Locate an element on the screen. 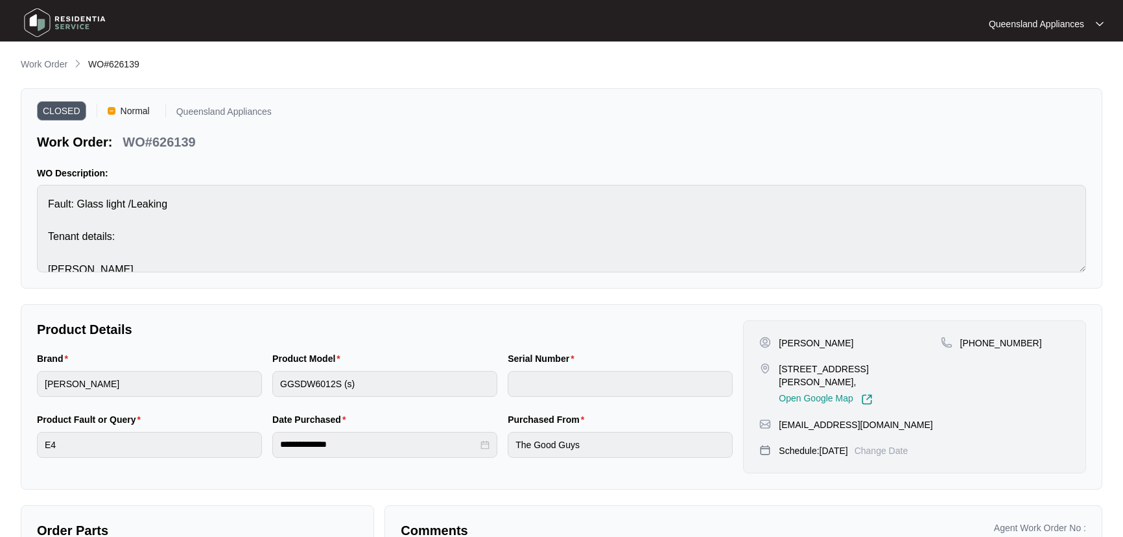  label: Purchased From is located at coordinates (549, 420).